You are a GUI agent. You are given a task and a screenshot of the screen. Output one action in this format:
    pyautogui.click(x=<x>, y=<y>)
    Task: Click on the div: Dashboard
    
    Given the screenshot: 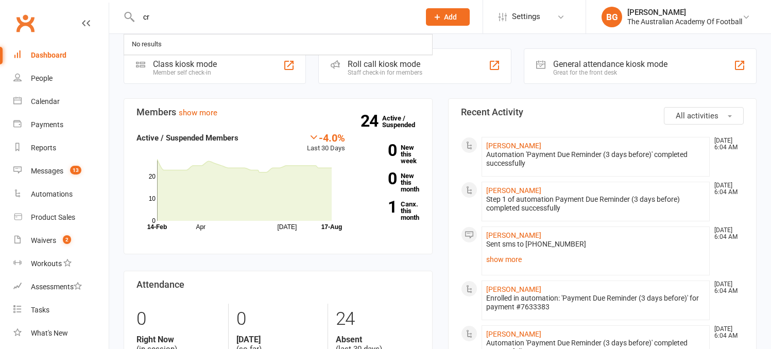 What is the action you would take?
    pyautogui.click(x=48, y=55)
    